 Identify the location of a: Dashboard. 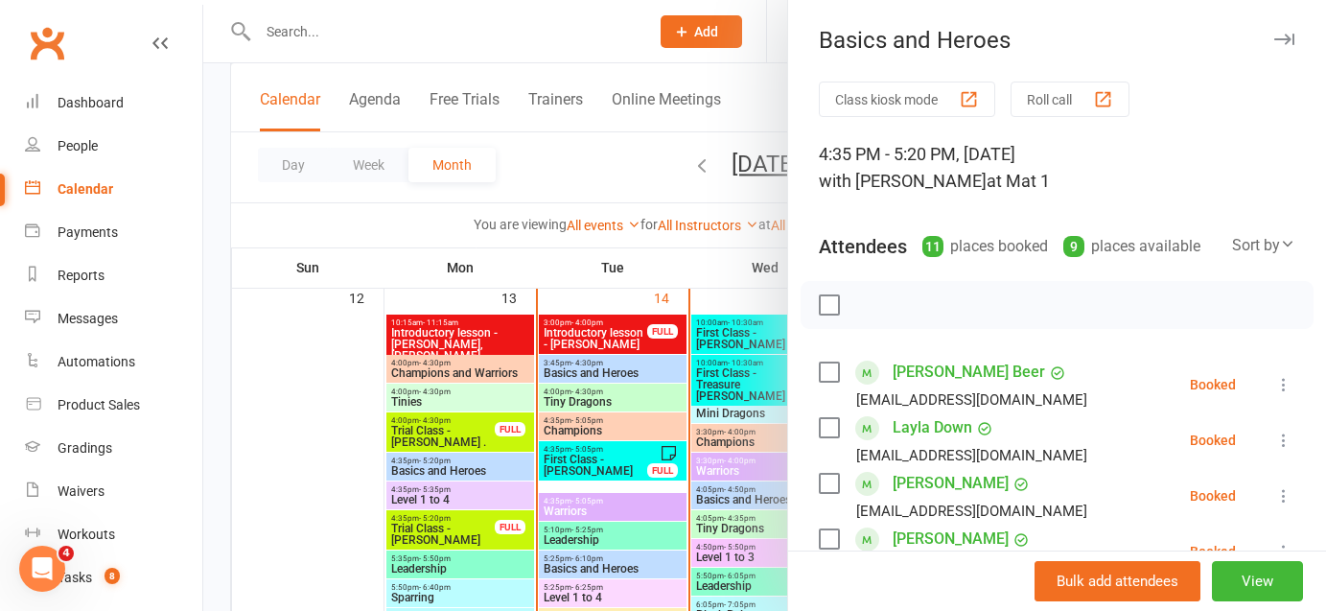
(113, 103).